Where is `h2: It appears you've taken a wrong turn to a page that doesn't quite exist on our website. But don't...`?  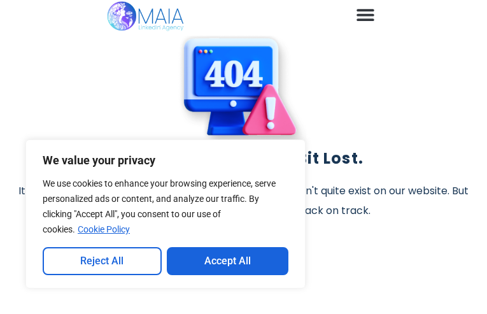
h2: It appears you've taken a wrong turn to a page that doesn't quite exist on our website. But don't... is located at coordinates (243, 201).